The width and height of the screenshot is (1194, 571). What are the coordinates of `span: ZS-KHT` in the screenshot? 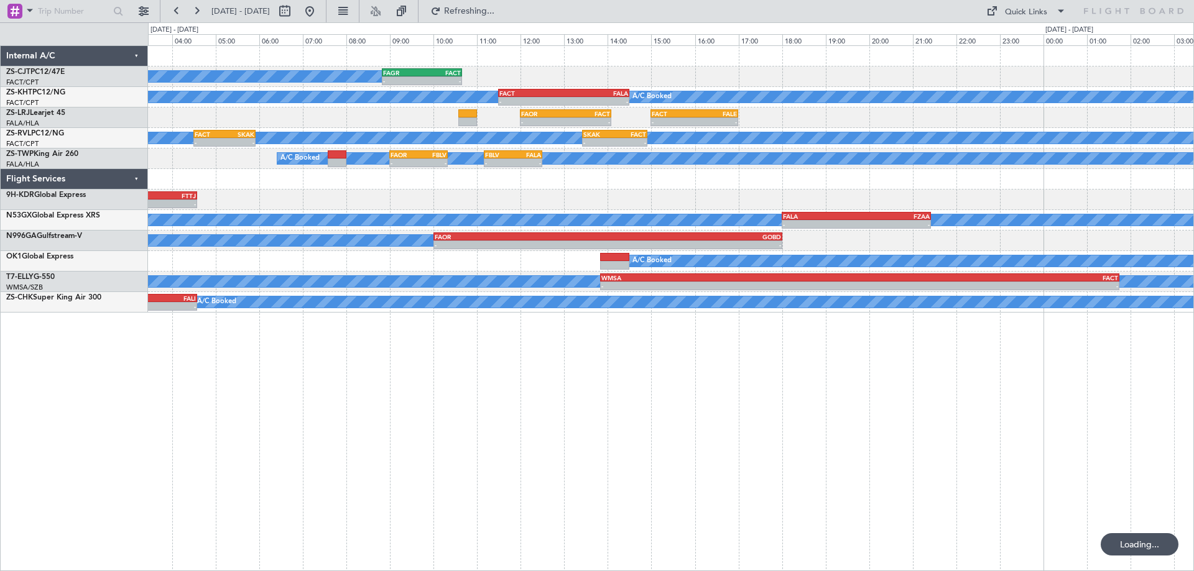 It's located at (19, 93).